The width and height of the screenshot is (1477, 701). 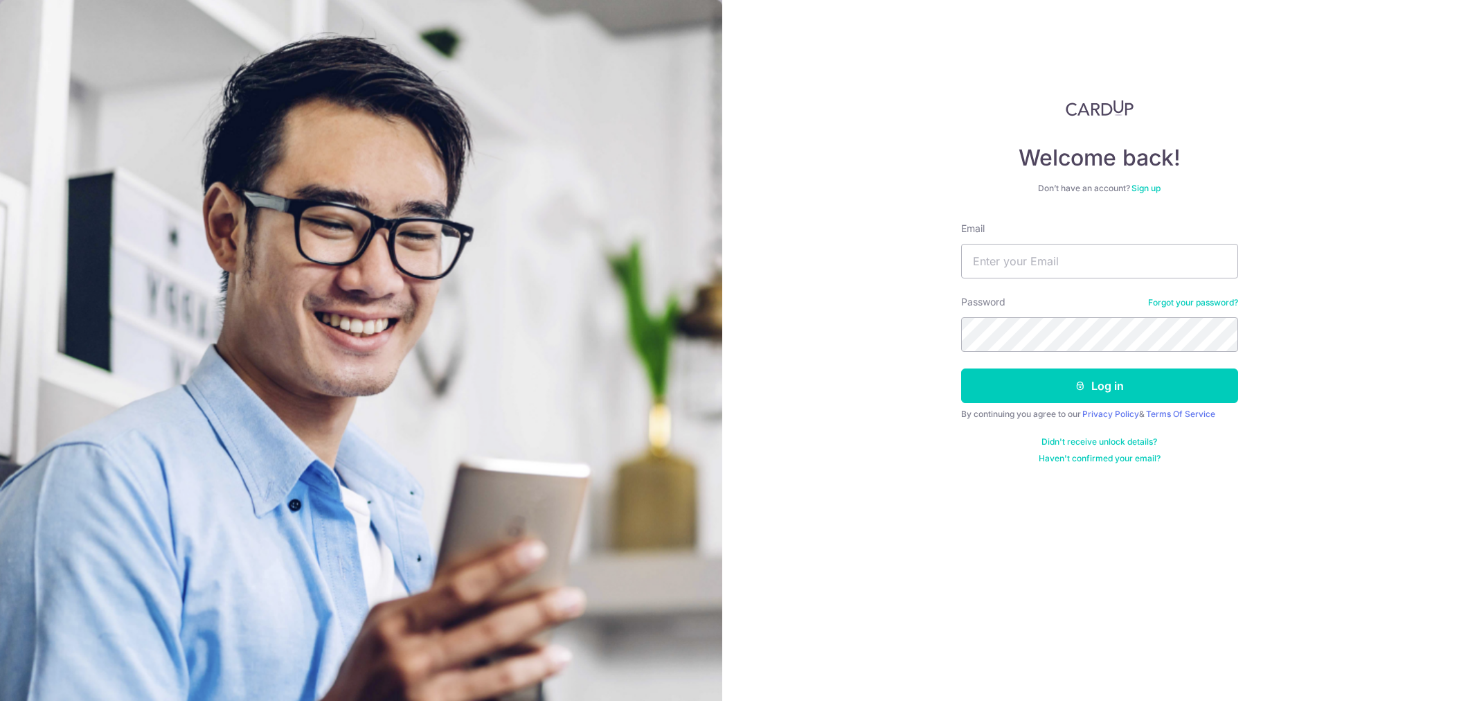 What do you see at coordinates (1193, 303) in the screenshot?
I see `a: Forgot your password?` at bounding box center [1193, 303].